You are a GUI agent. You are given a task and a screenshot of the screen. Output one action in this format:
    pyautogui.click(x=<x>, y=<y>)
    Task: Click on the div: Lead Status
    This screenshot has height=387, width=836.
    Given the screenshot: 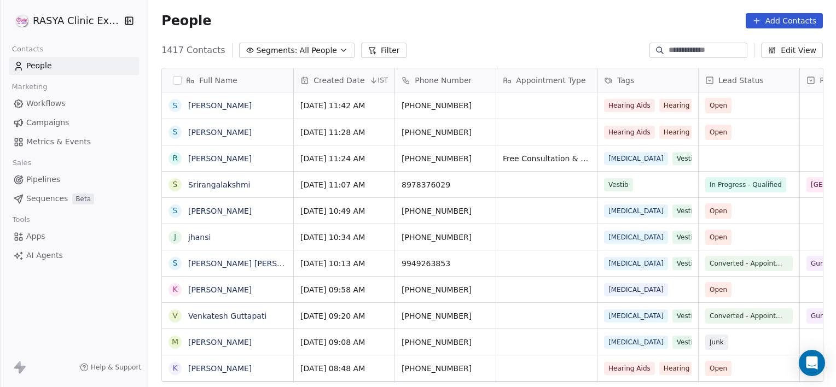 What is the action you would take?
    pyautogui.click(x=749, y=80)
    